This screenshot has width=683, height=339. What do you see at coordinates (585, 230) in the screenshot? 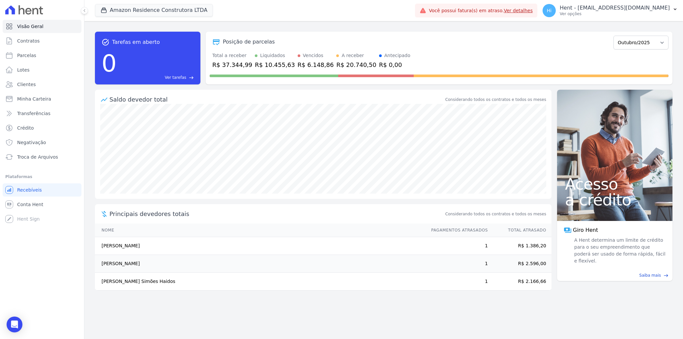
I see `span: Giro Hent` at bounding box center [585, 230].